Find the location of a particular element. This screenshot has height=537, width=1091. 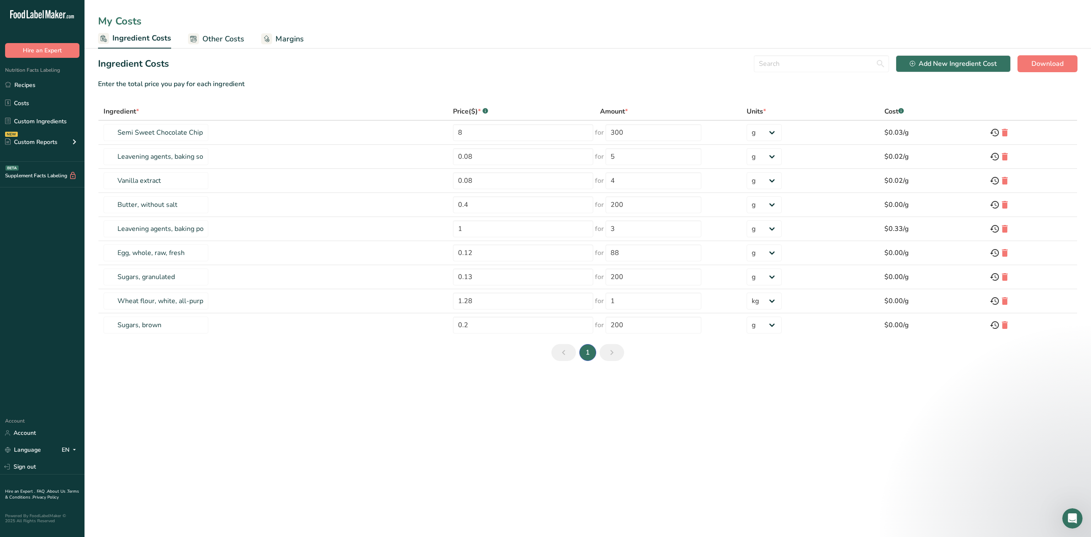

div: Amount is located at coordinates (614, 112).